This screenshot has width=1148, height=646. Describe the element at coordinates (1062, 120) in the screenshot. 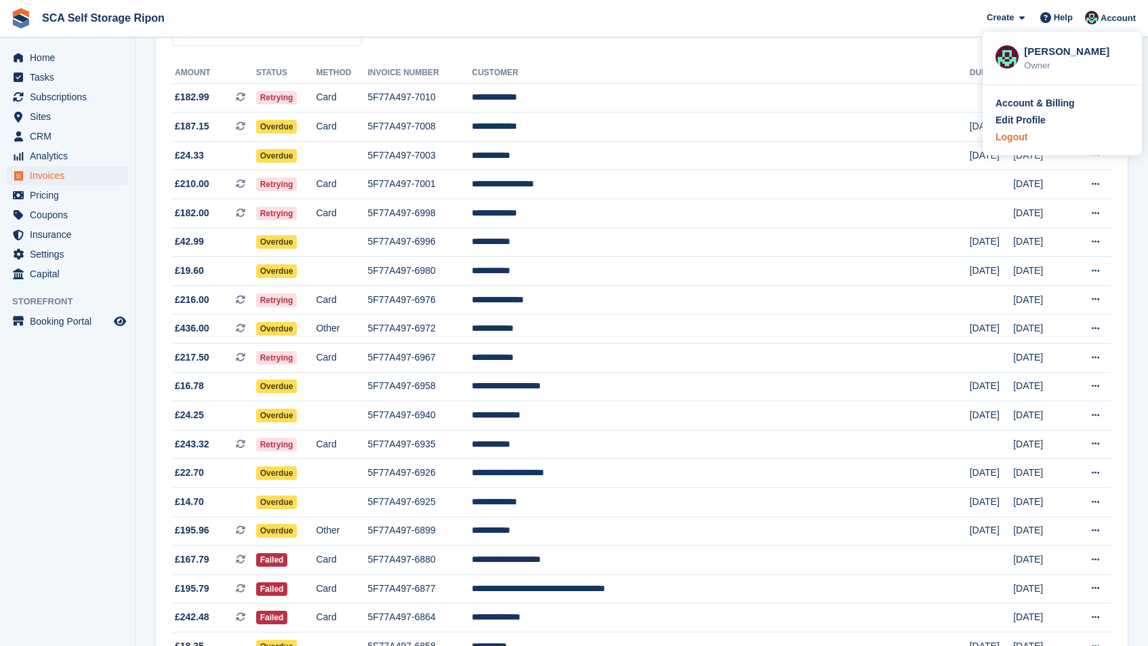

I see `a: Edit Profile` at that location.